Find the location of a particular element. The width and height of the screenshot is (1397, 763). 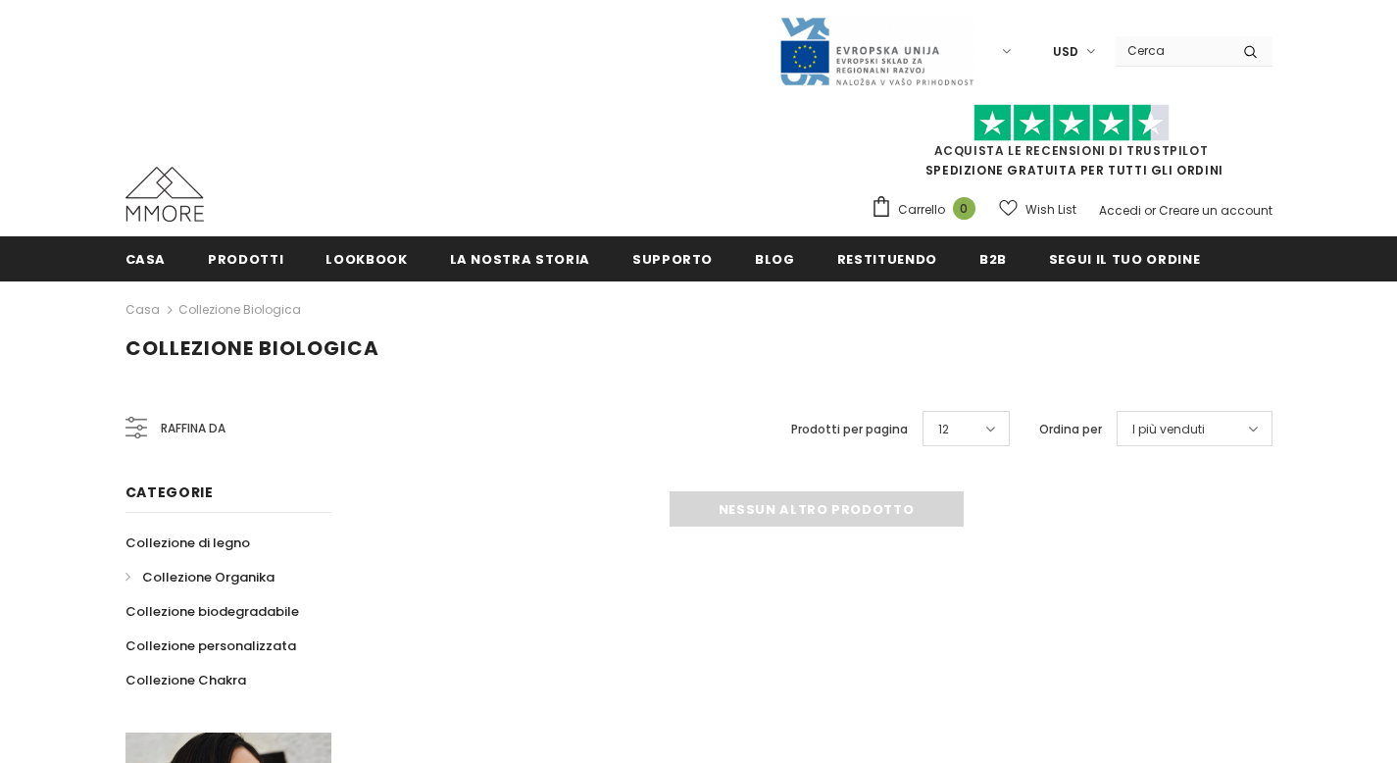

a: Accedi is located at coordinates (1119, 210).